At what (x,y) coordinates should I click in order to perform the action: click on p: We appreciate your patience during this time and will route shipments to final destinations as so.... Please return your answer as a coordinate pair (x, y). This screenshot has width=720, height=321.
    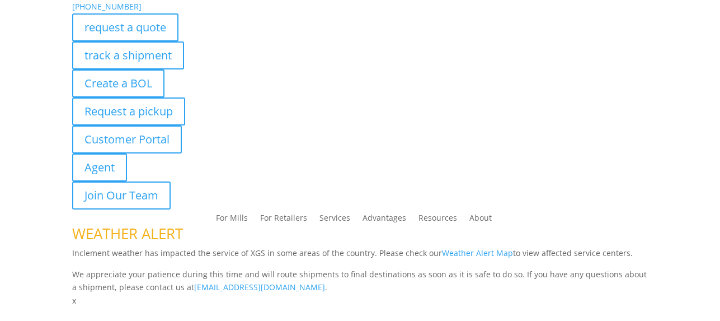
    Looking at the image, I should click on (360, 281).